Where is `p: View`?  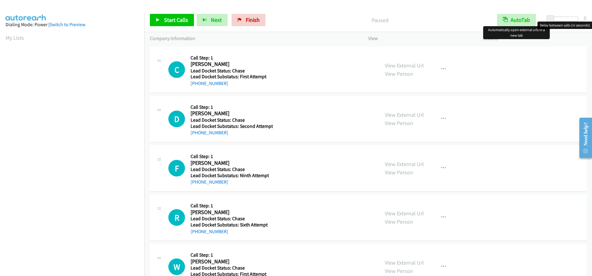 p: View is located at coordinates (420, 39).